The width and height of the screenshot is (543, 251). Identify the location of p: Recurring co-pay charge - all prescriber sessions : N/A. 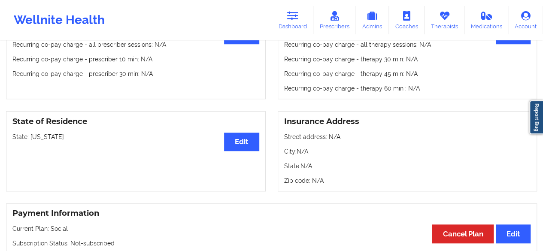
(136, 45).